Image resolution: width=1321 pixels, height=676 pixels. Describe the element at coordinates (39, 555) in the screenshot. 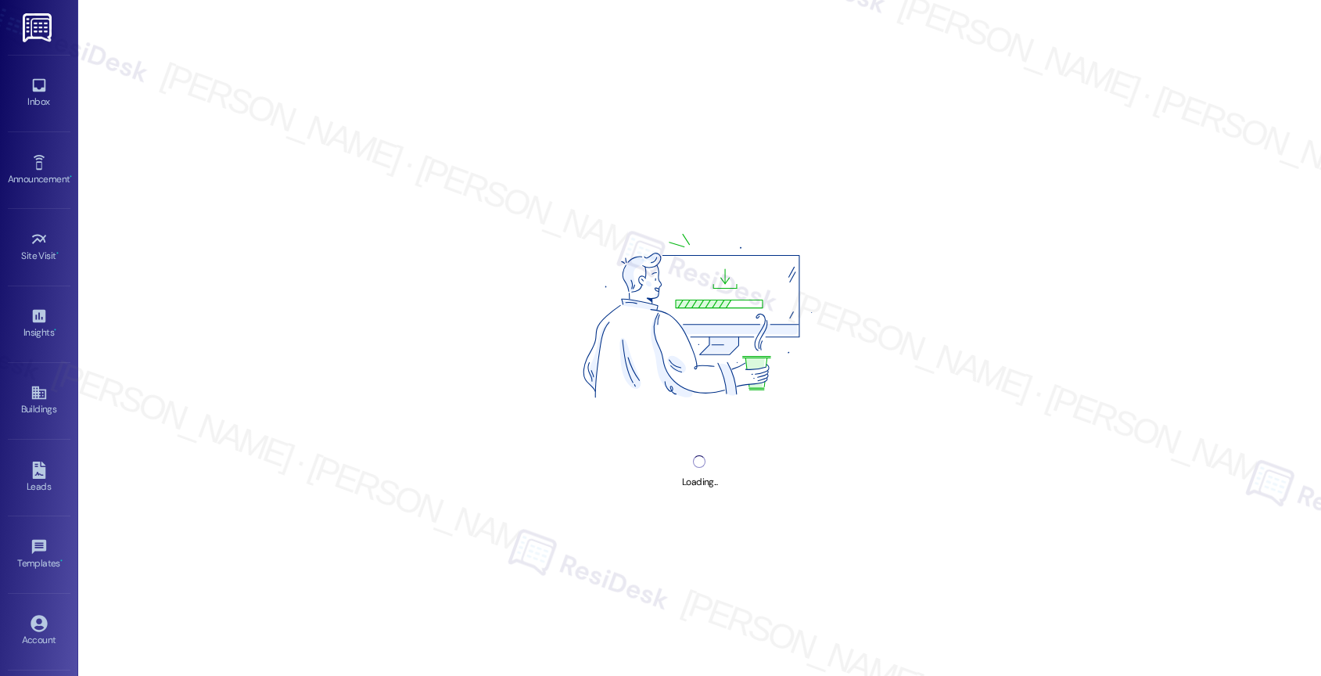

I see `a: Templates •` at that location.